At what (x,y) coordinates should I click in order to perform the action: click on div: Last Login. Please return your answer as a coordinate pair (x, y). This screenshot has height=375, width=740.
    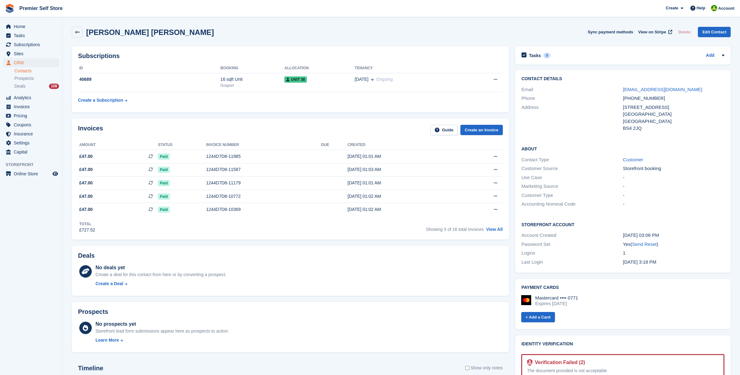
    Looking at the image, I should click on (572, 262).